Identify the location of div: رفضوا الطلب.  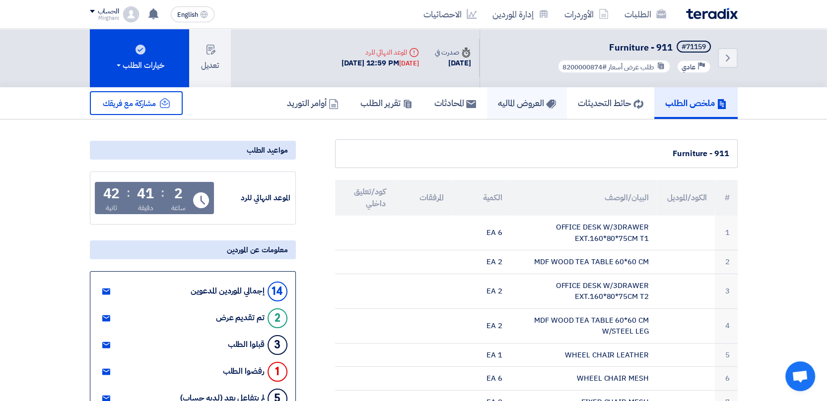
(244, 372).